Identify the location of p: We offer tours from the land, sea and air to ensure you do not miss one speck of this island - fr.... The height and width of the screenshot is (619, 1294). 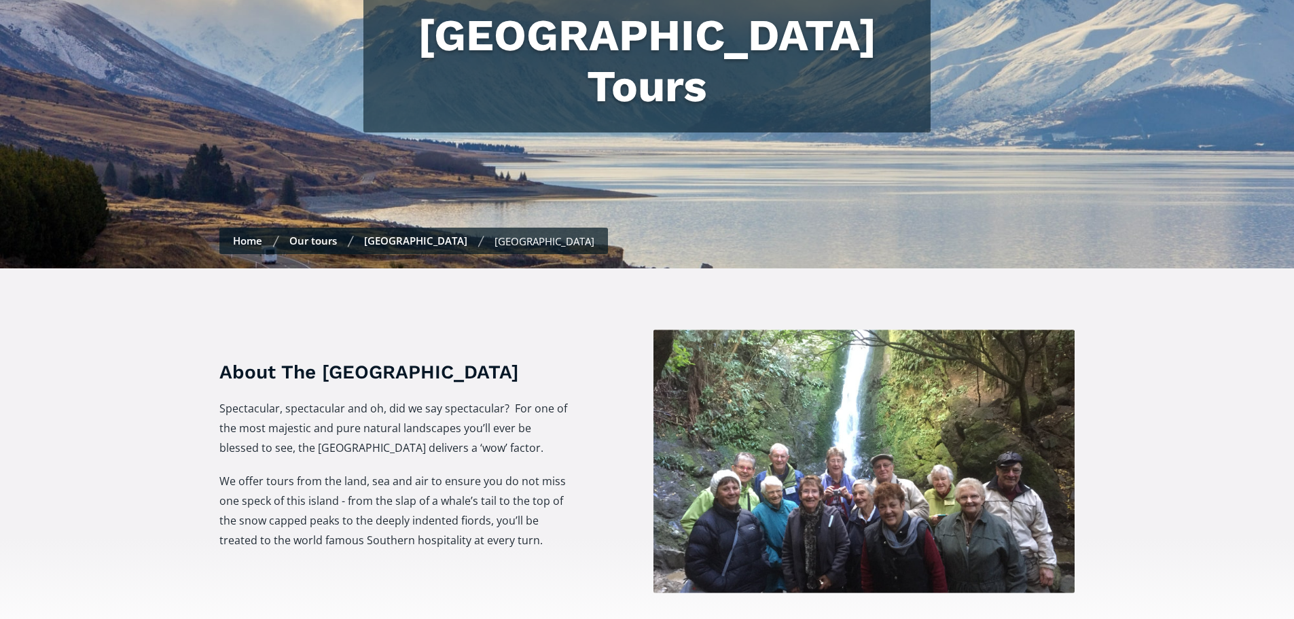
(393, 511).